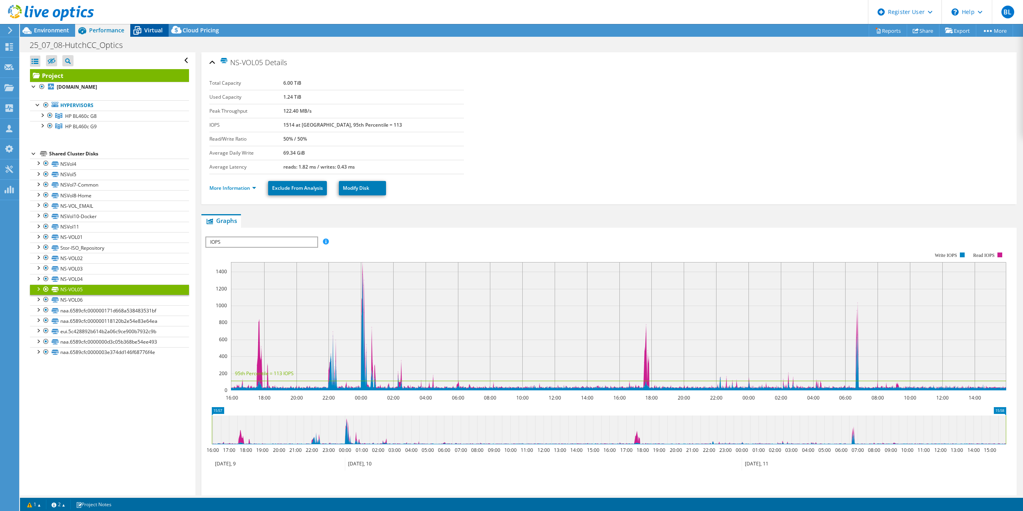 The height and width of the screenshot is (511, 1023). What do you see at coordinates (221, 305) in the screenshot?
I see `text: 1000` at bounding box center [221, 305].